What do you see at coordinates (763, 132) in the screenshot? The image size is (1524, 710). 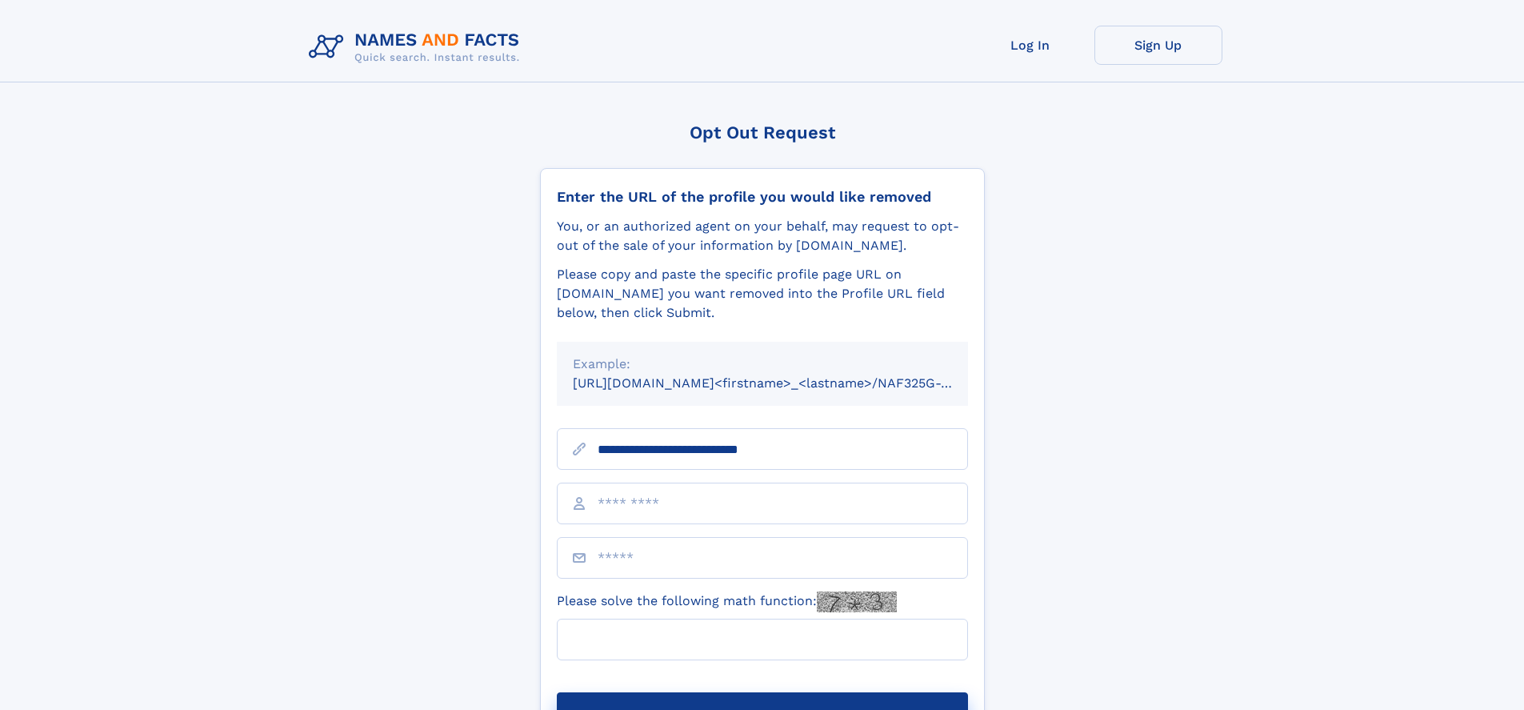 I see `div: Opt Out Request` at bounding box center [763, 132].